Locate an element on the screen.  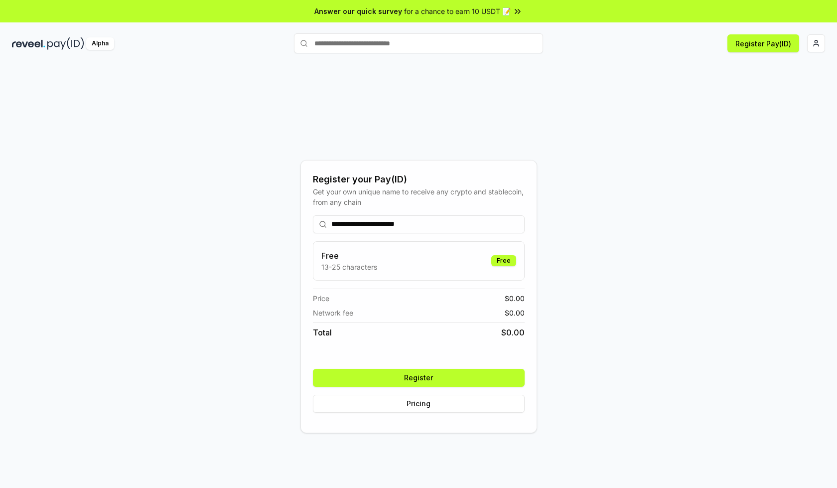
span: Price is located at coordinates (321, 298).